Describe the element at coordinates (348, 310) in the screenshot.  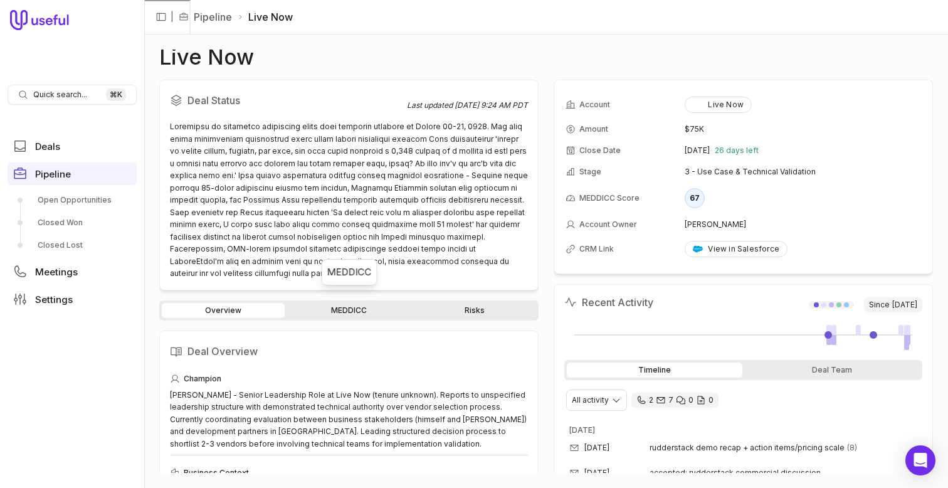
I see `a: MEDDICC` at that location.